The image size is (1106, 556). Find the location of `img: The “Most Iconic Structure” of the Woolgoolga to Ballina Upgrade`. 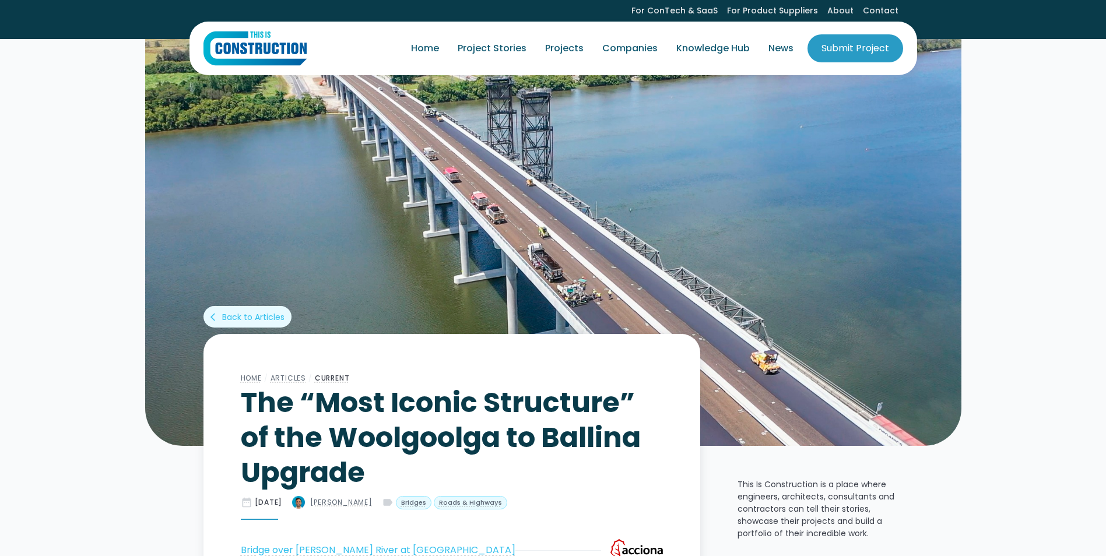

img: The “Most Iconic Structure” of the Woolgoolga to Ballina Upgrade is located at coordinates (553, 242).